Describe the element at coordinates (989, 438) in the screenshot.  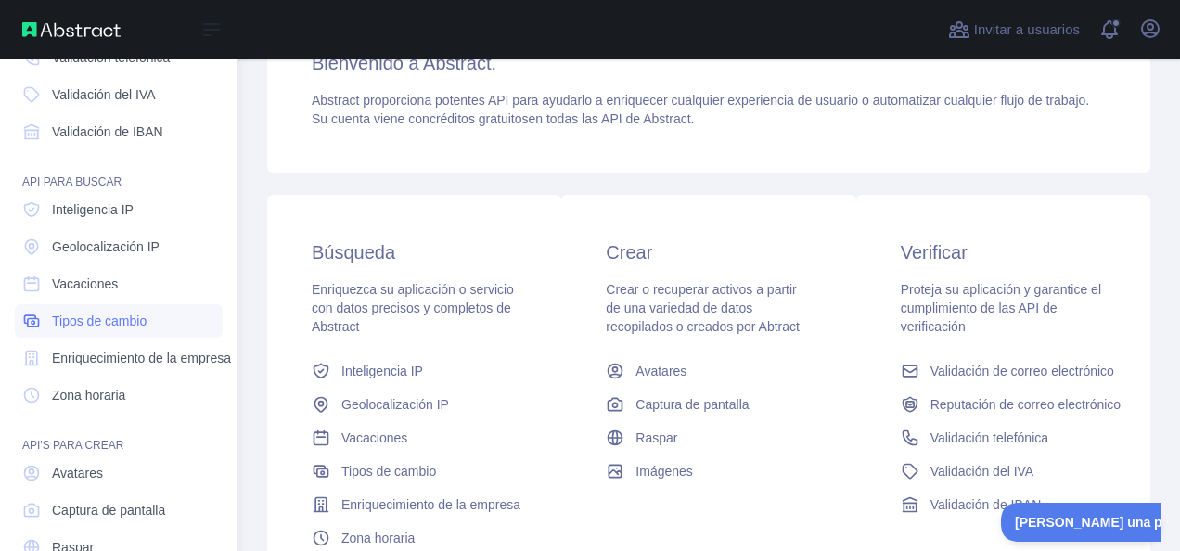
I see `span: Validación telefónica` at that location.